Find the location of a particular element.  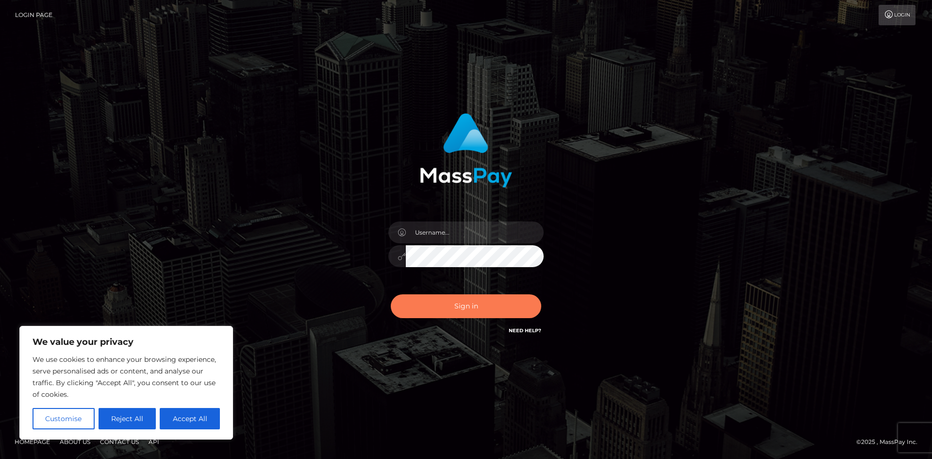

a: Login Page is located at coordinates (34, 15).